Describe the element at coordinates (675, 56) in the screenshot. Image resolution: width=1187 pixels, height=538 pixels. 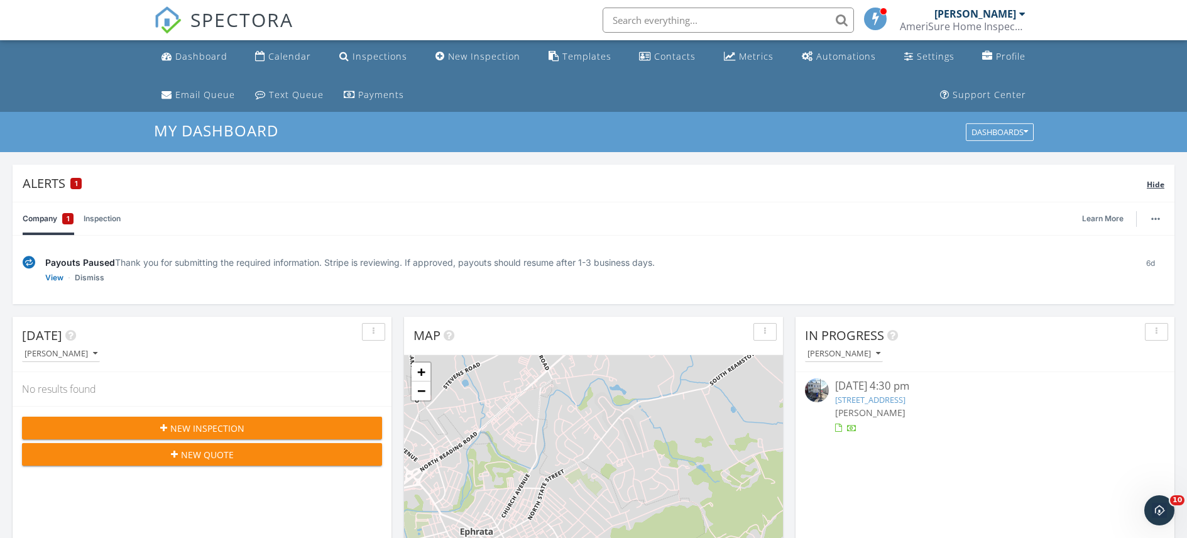
I see `div: Contacts` at that location.